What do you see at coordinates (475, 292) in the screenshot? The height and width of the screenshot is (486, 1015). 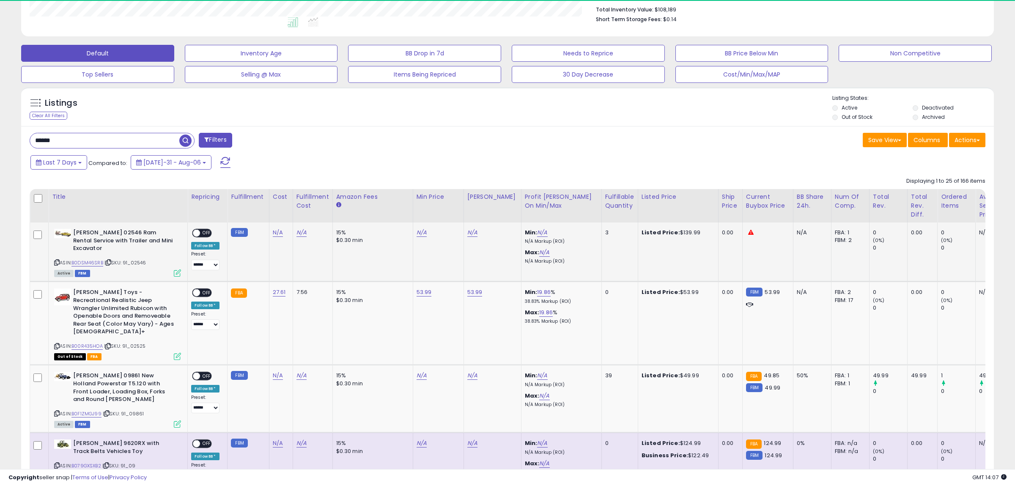 I see `a: 53.99` at bounding box center [475, 292].